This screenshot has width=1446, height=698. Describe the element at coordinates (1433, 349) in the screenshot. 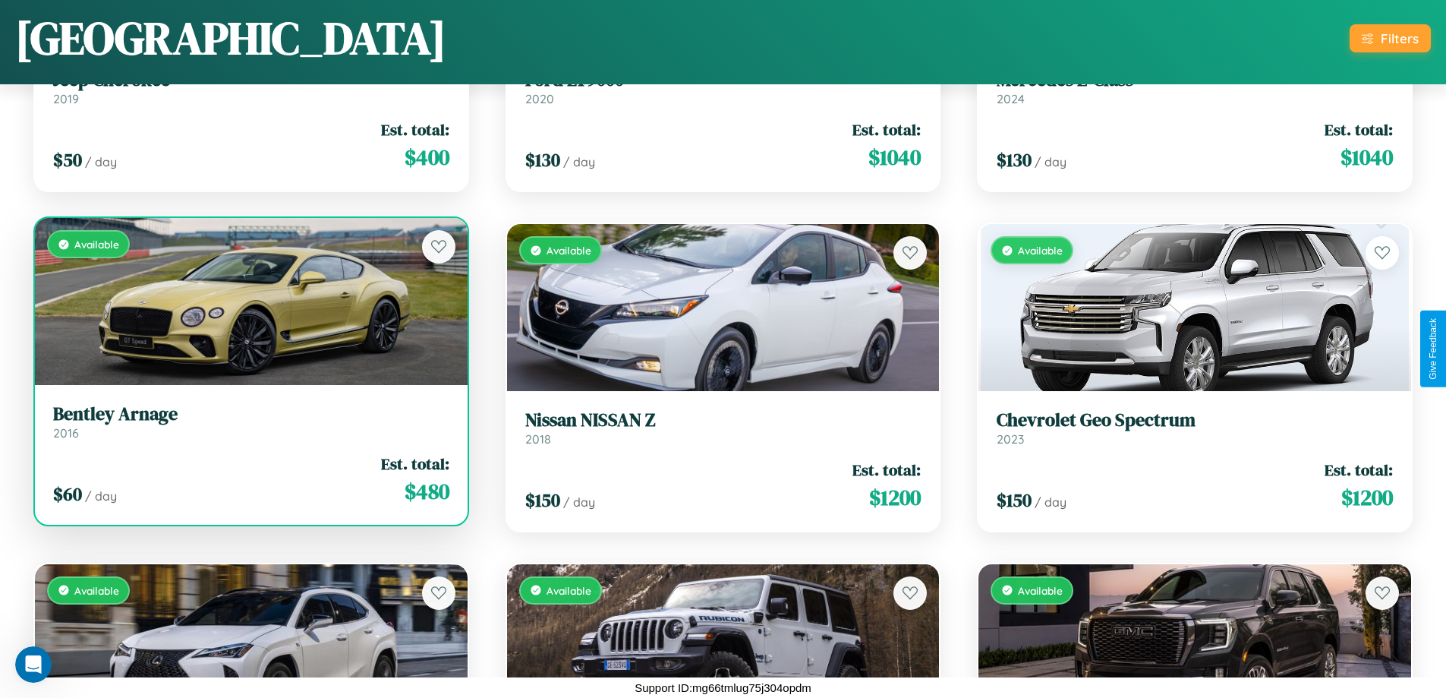

I see `div: Give Feedback` at that location.